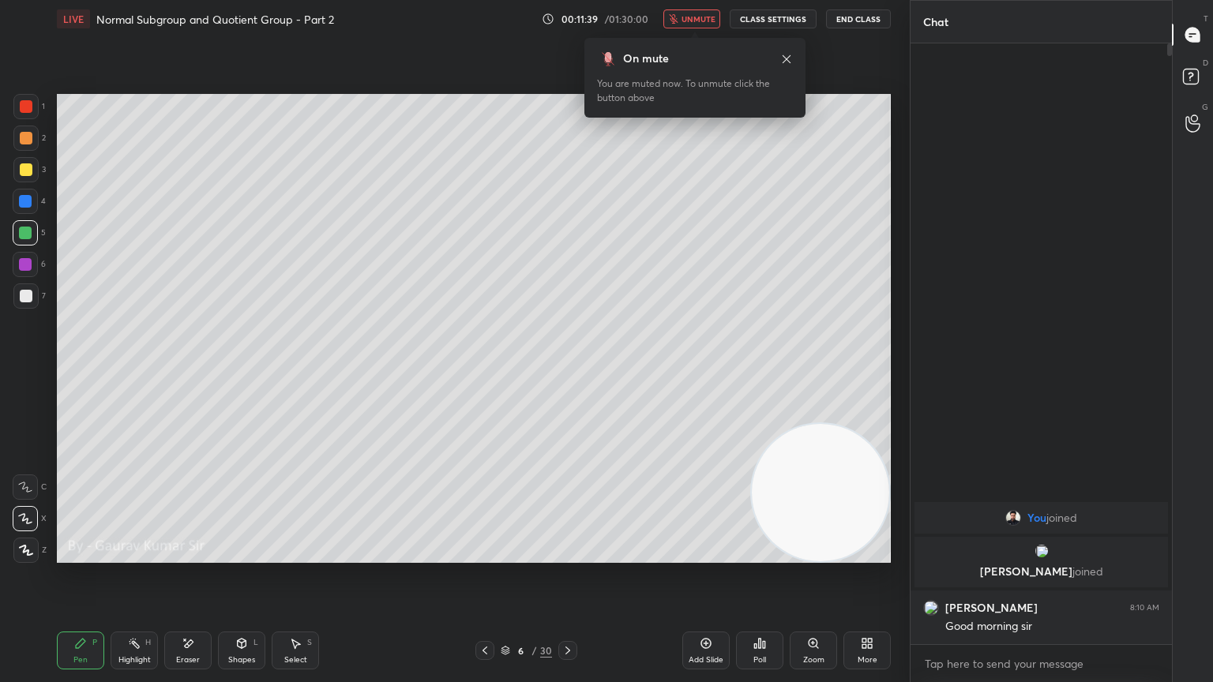 Image resolution: width=1213 pixels, height=682 pixels. What do you see at coordinates (1205, 62) in the screenshot?
I see `p: D` at bounding box center [1205, 62].